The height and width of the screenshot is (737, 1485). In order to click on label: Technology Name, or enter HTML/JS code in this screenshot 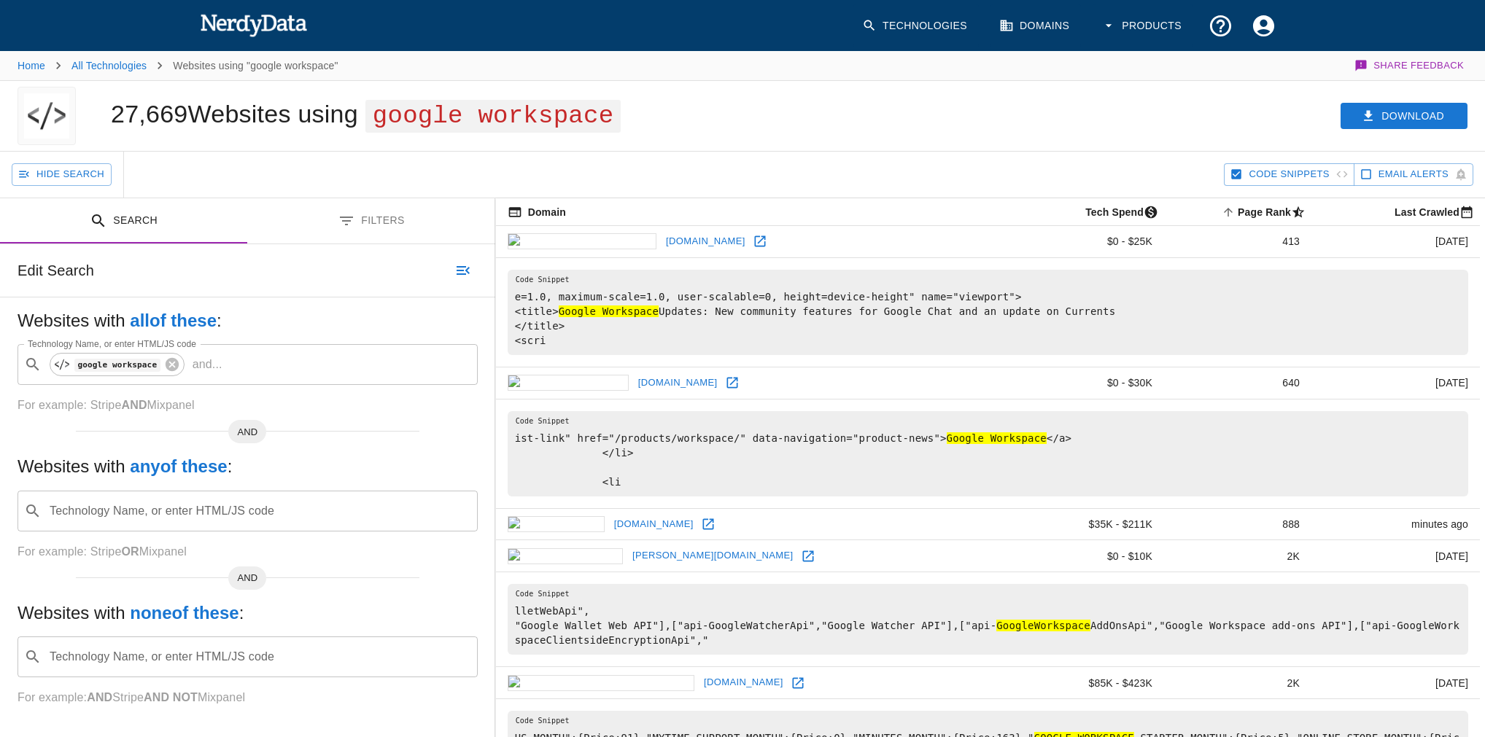, I will do `click(112, 344)`.